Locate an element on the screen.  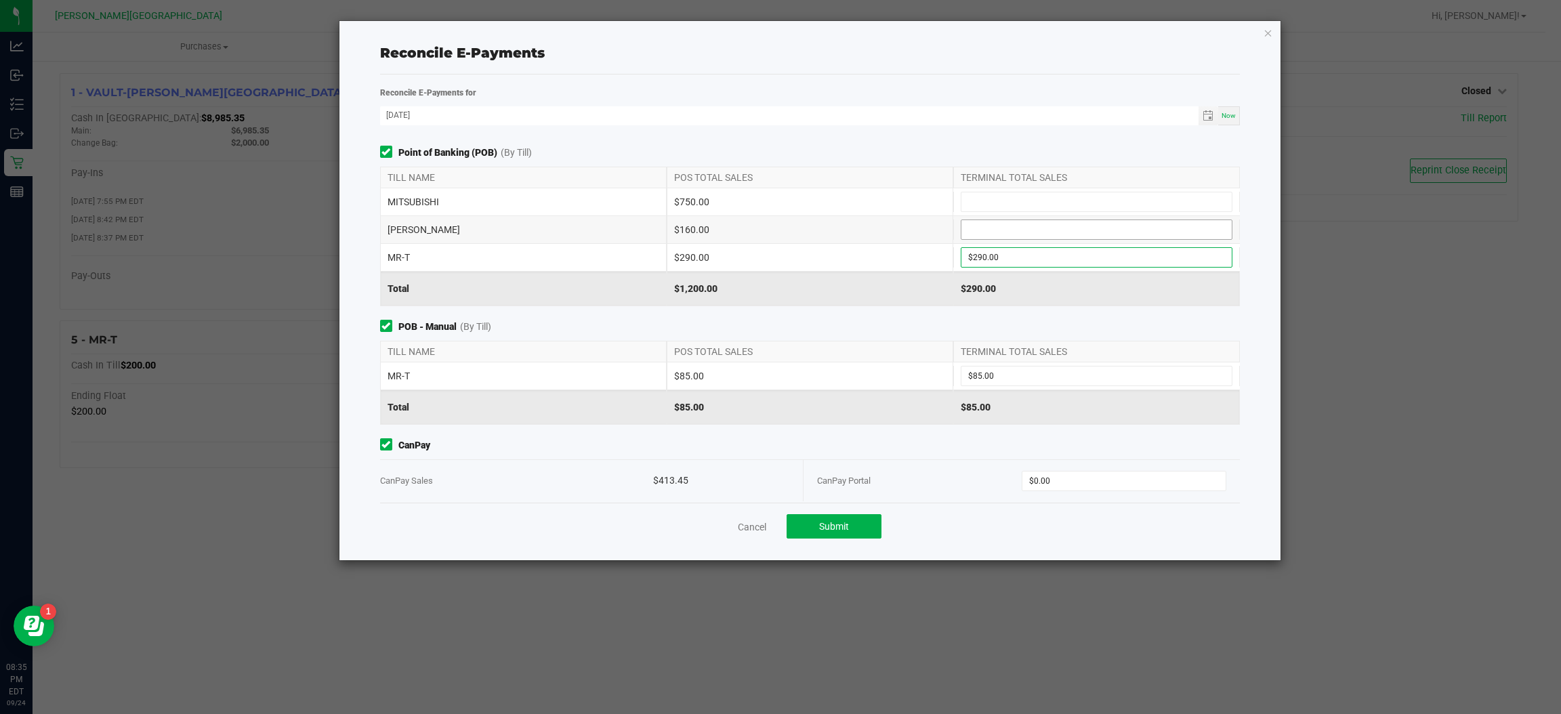
div: $413.45 is located at coordinates (721, 480).